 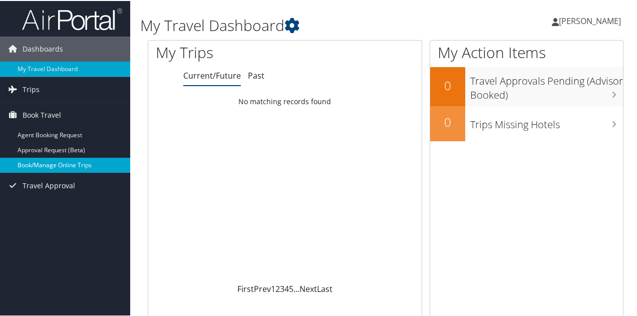 I want to click on span: Book Travel, so click(x=42, y=114).